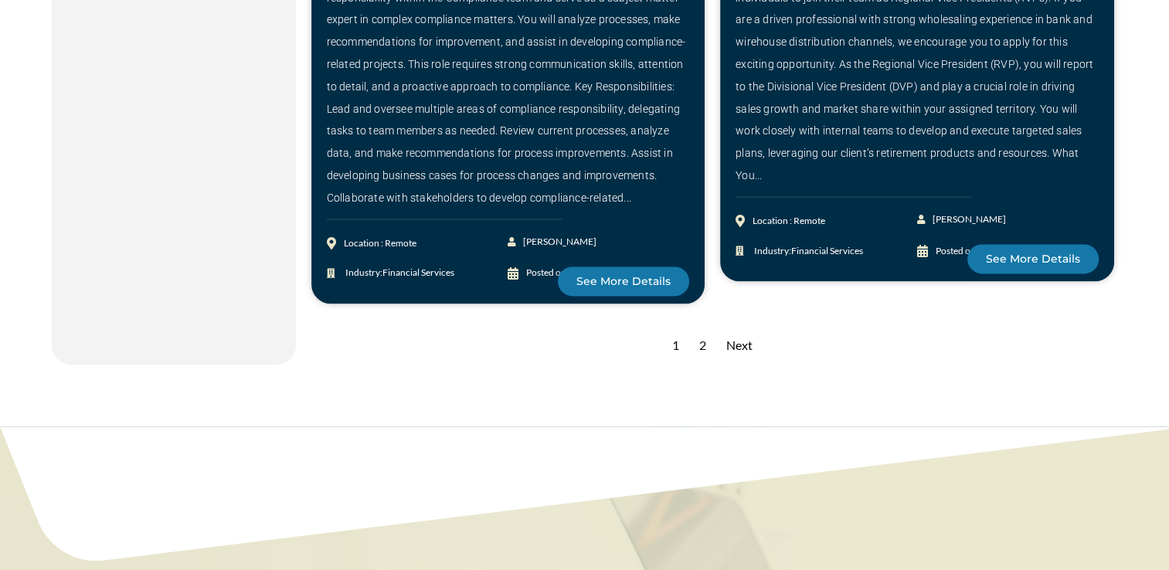 This screenshot has width=1169, height=570. Describe the element at coordinates (702, 345) in the screenshot. I see `div: 2` at that location.